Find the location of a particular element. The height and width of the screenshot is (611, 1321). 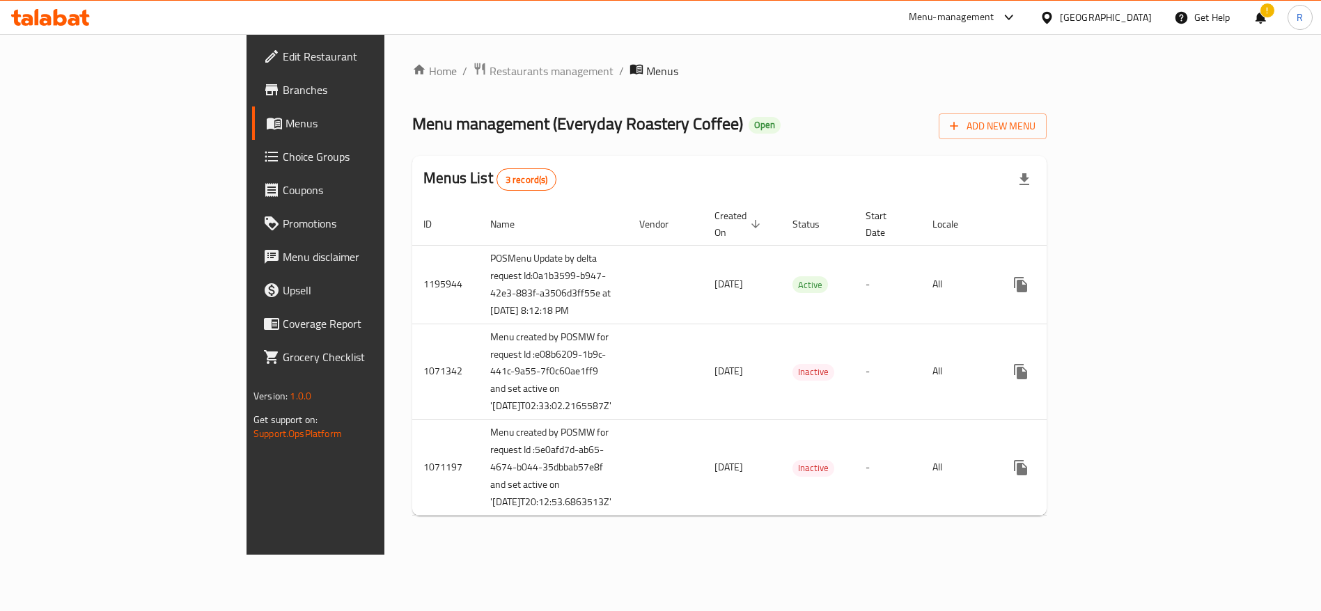

table: enhanced table is located at coordinates (781, 360).